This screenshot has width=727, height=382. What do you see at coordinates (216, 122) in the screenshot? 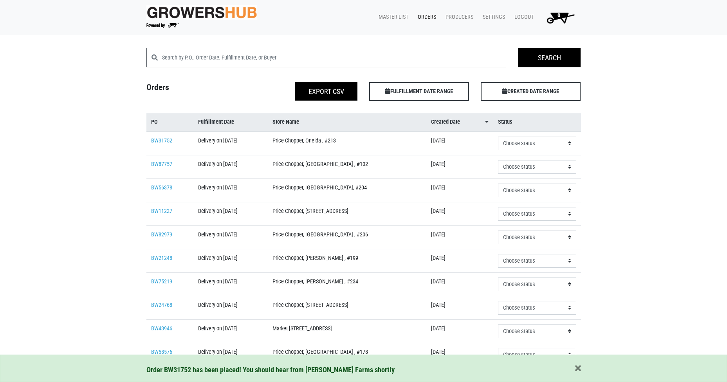
I see `span: Fulfillment Date` at bounding box center [216, 122].